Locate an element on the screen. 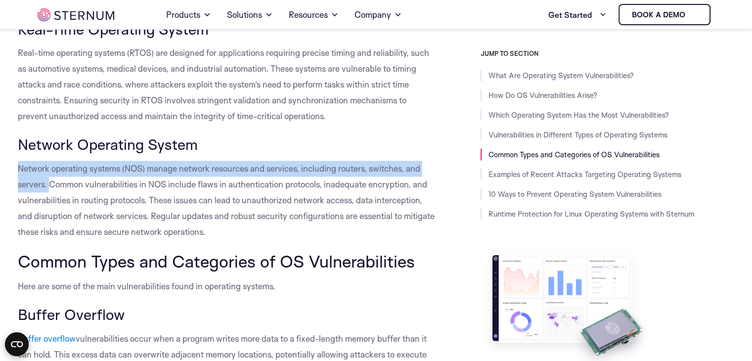  a: Buffer overflow is located at coordinates (46, 338).